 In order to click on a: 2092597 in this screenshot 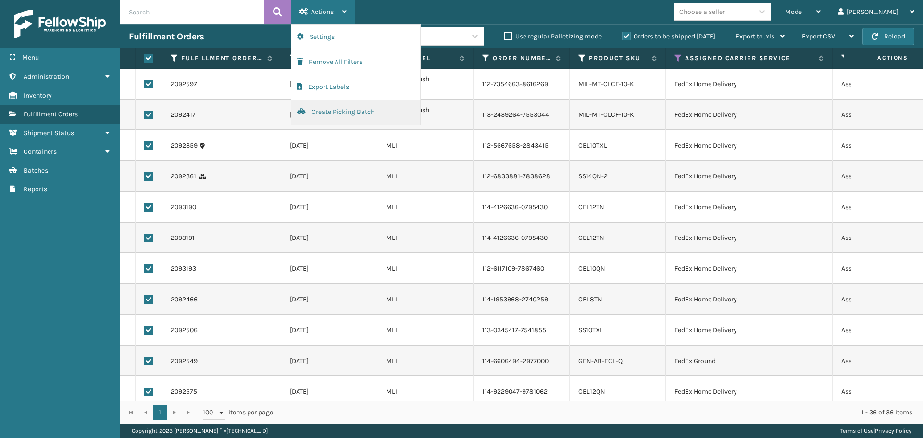, I will do `click(184, 84)`.